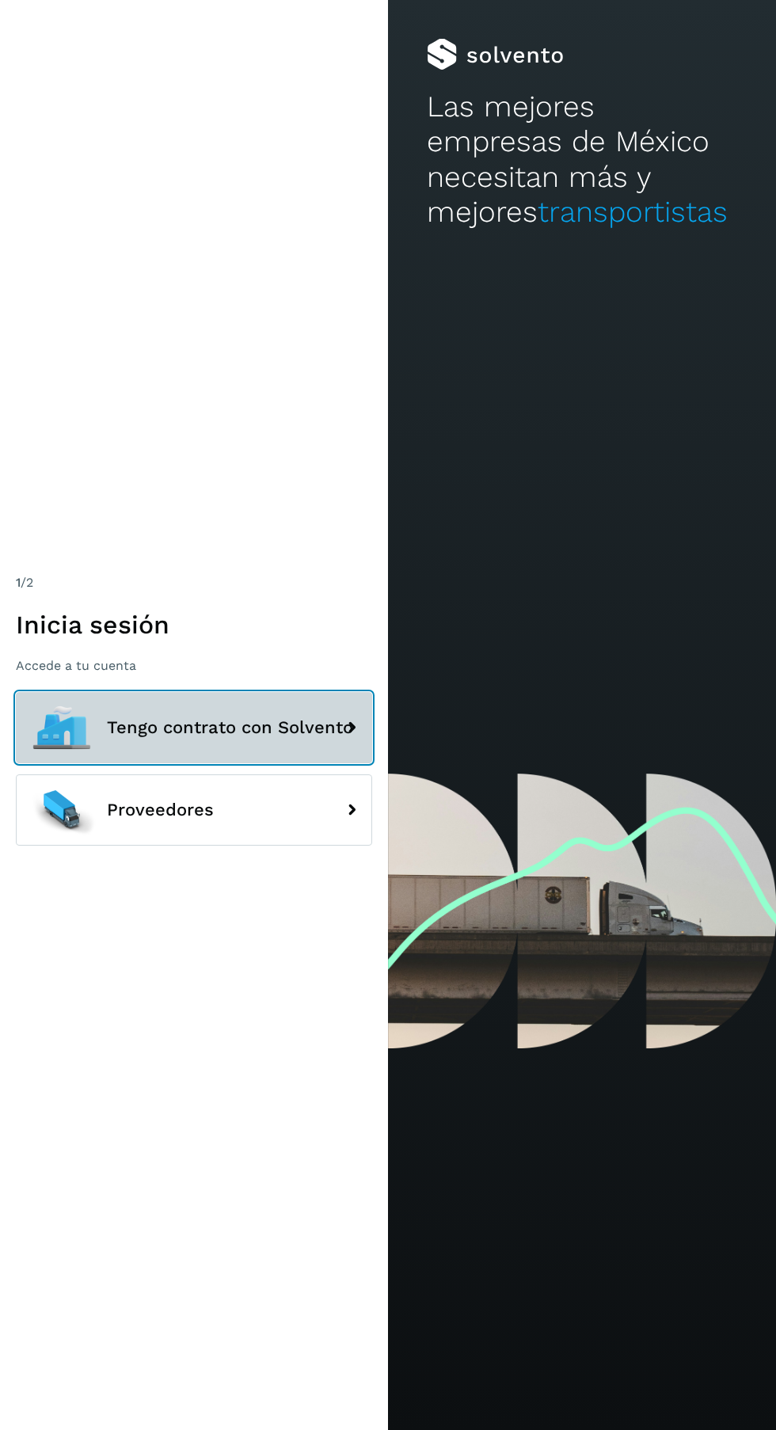  What do you see at coordinates (18, 582) in the screenshot?
I see `span: 1` at bounding box center [18, 582].